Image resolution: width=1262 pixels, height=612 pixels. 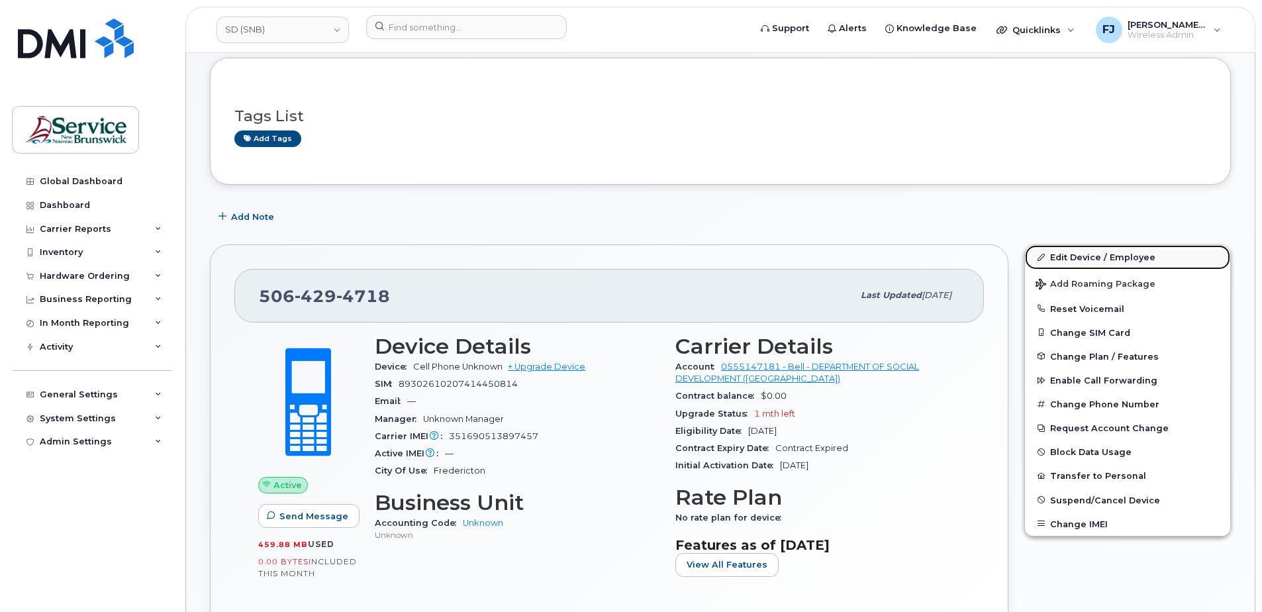 What do you see at coordinates (931, 28) in the screenshot?
I see `a: Knowledge Base` at bounding box center [931, 28].